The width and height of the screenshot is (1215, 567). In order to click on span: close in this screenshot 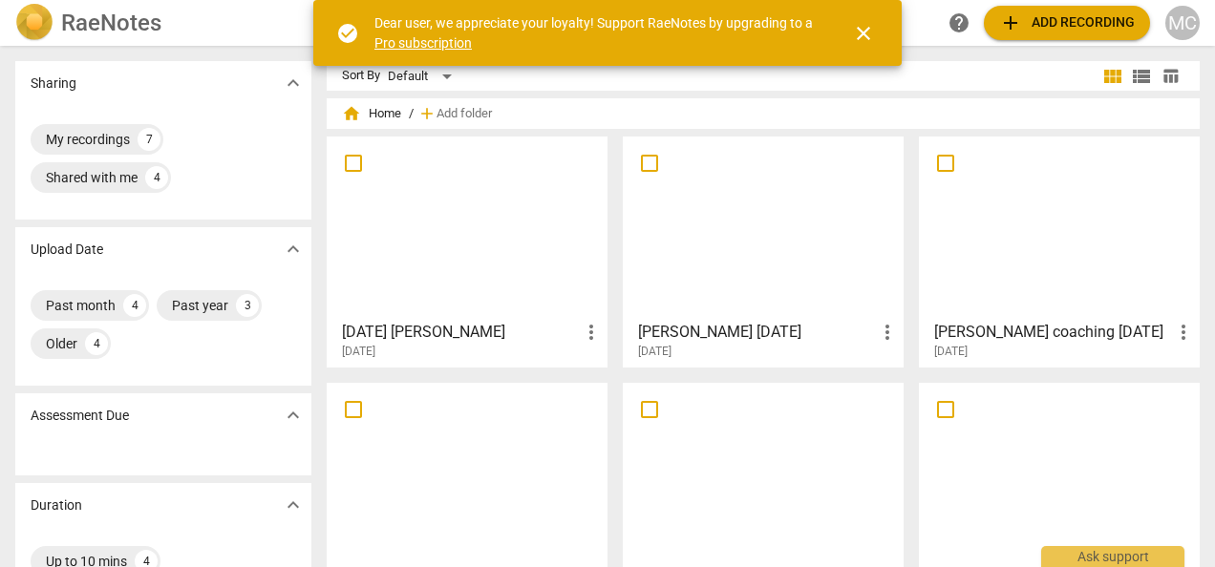, I will do `click(863, 33)`.